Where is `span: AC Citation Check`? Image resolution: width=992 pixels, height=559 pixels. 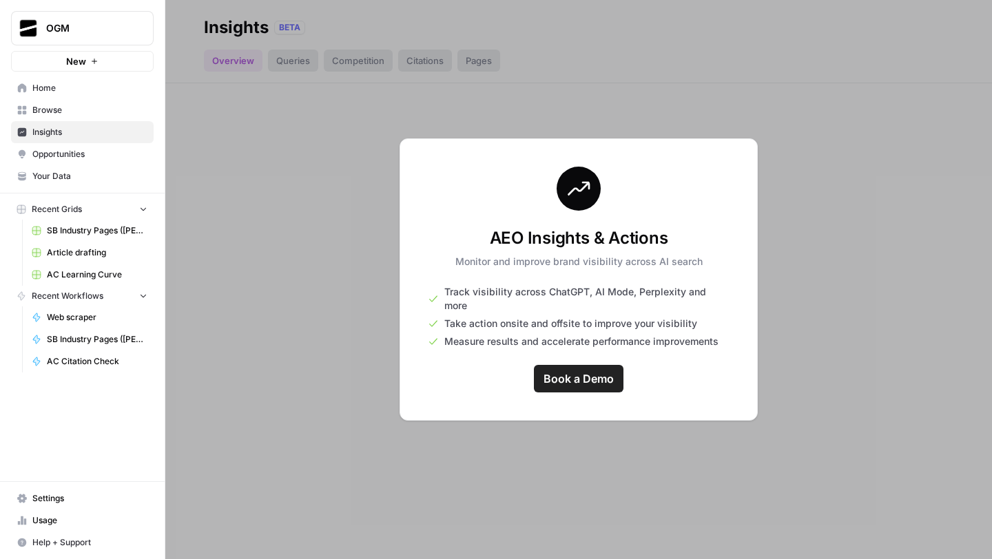 span: AC Citation Check is located at coordinates (97, 362).